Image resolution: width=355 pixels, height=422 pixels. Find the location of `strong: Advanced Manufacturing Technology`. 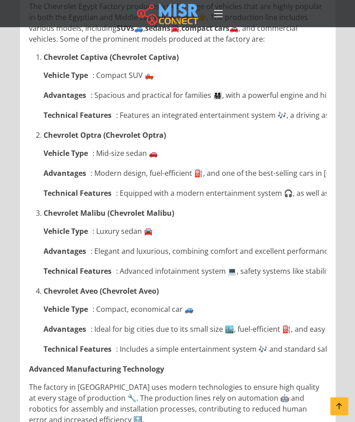

strong: Advanced Manufacturing Technology is located at coordinates (97, 369).